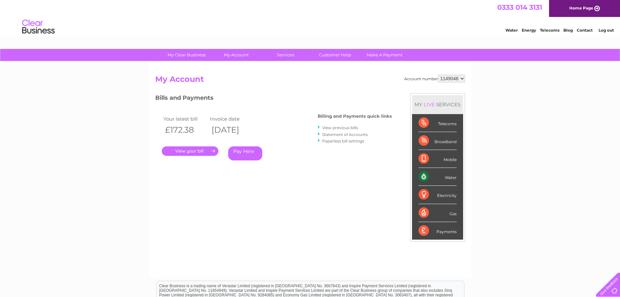 The image size is (620, 297). Describe the element at coordinates (437, 194) in the screenshot. I see `div: Electricity` at that location.